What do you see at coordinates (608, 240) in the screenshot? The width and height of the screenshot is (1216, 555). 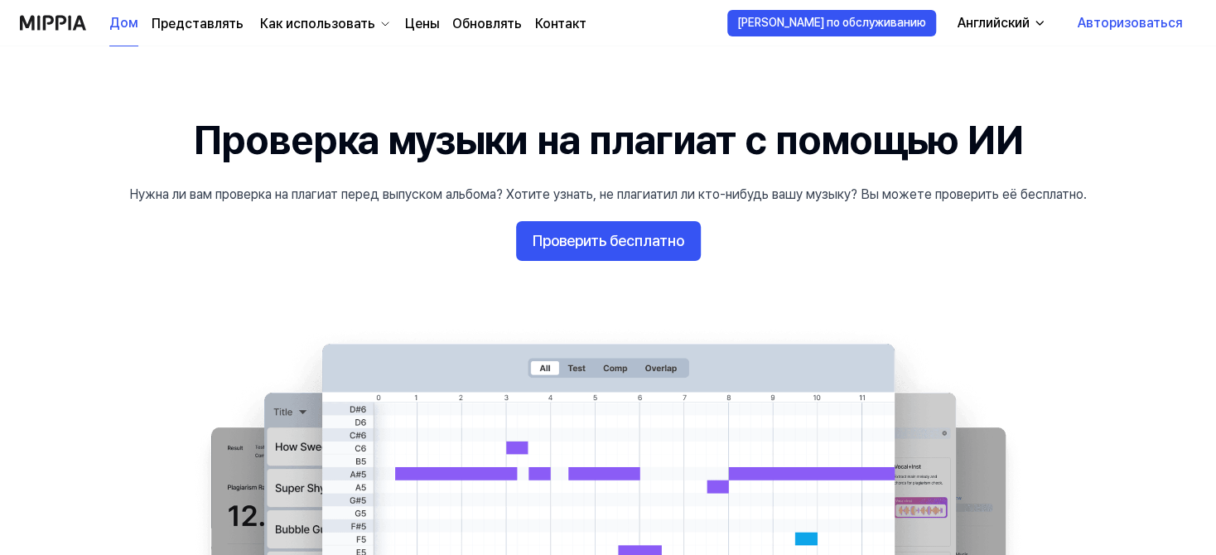 I see `font: Проверить бесплатно` at bounding box center [608, 240].